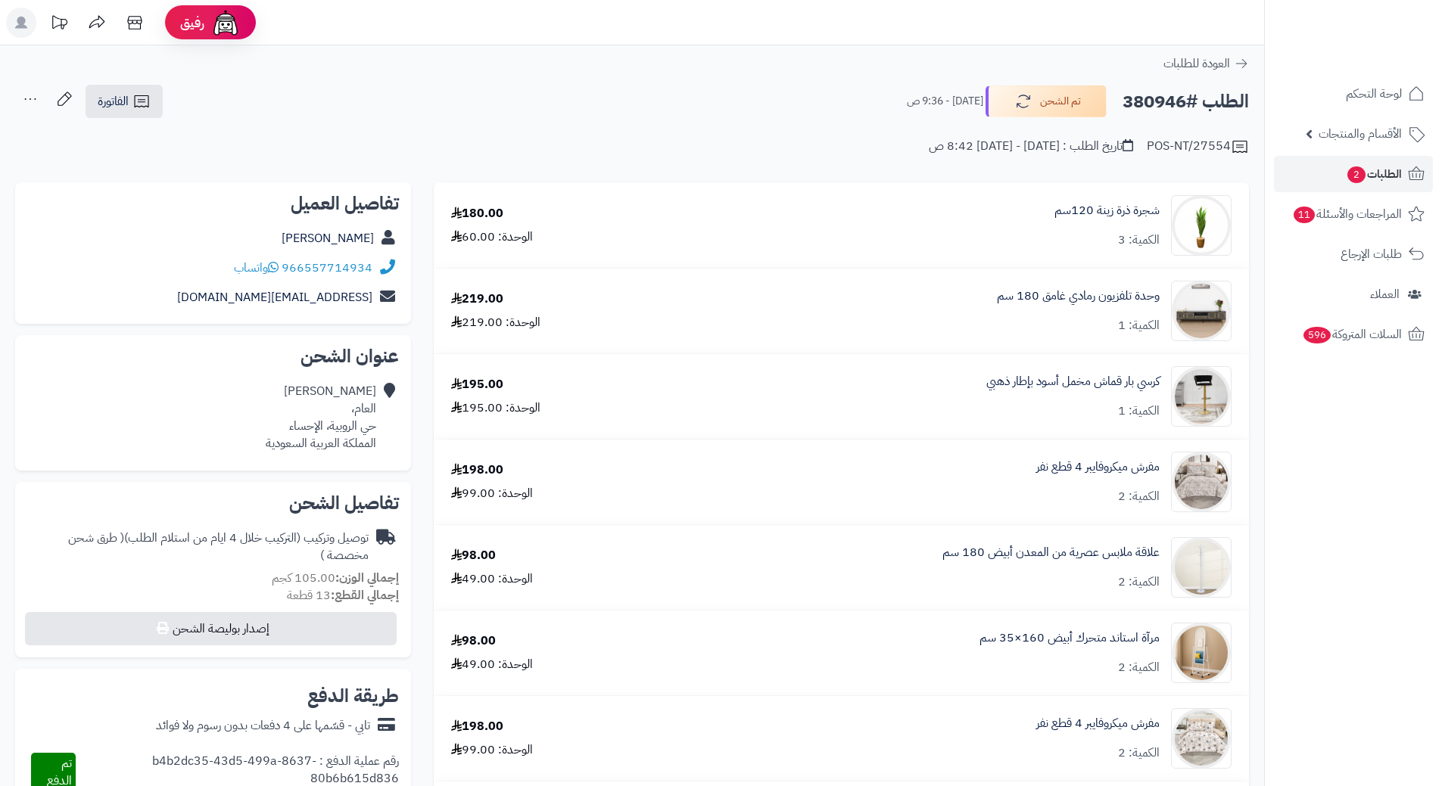 The width and height of the screenshot is (1442, 786). I want to click on div: 180.00, so click(477, 213).